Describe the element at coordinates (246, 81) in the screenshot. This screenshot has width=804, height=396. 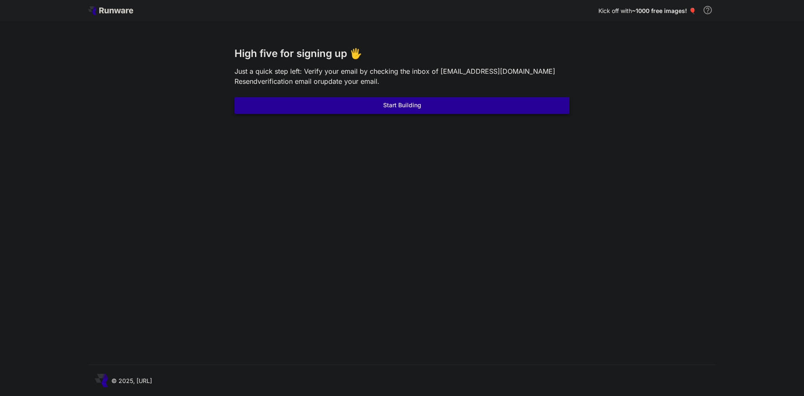
I see `button: Resend` at that location.